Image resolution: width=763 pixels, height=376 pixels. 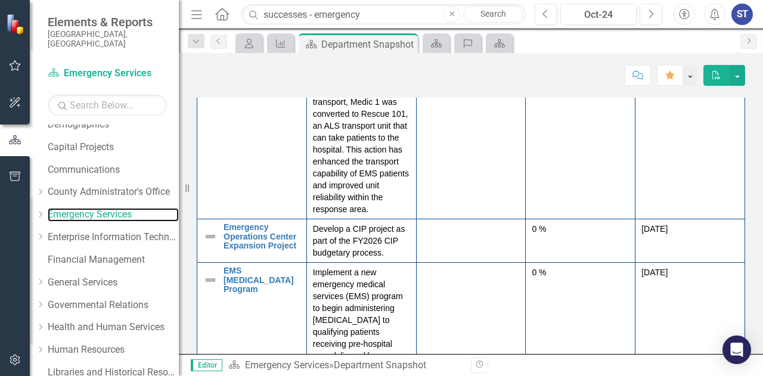 What do you see at coordinates (361, 241) in the screenshot?
I see `p: Develop a CIP project as part of the FY2026 CIP budgetary process.` at bounding box center [361, 241].